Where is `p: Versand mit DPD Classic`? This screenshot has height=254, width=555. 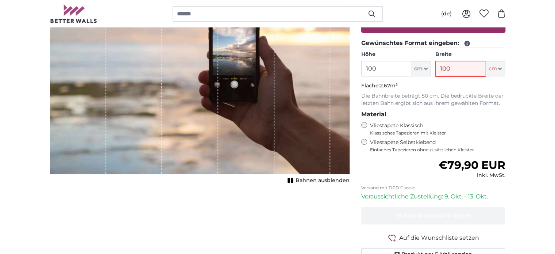
p: Versand mit DPD Classic is located at coordinates (433, 188).